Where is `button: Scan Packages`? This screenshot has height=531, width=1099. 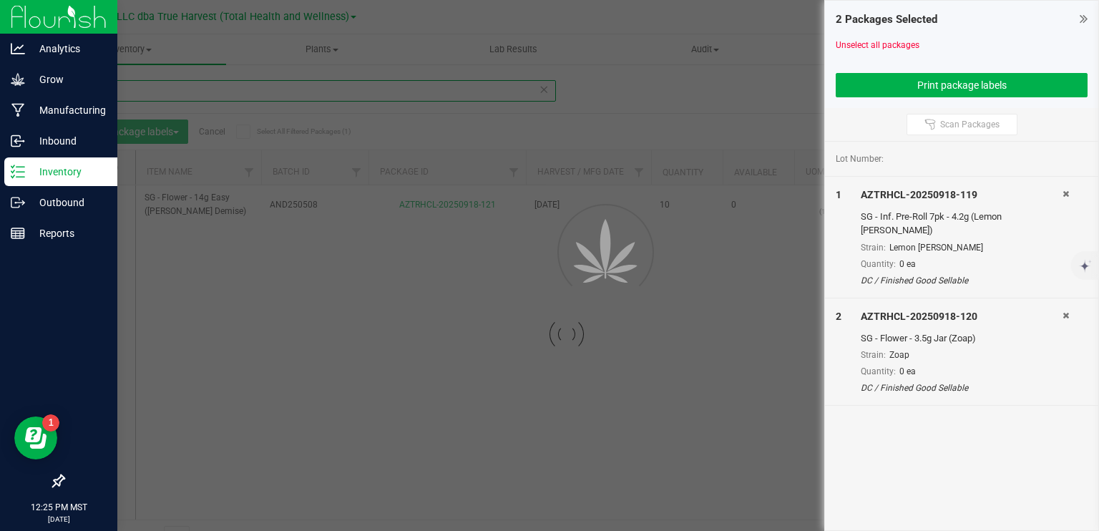
button: Scan Packages is located at coordinates (961, 124).